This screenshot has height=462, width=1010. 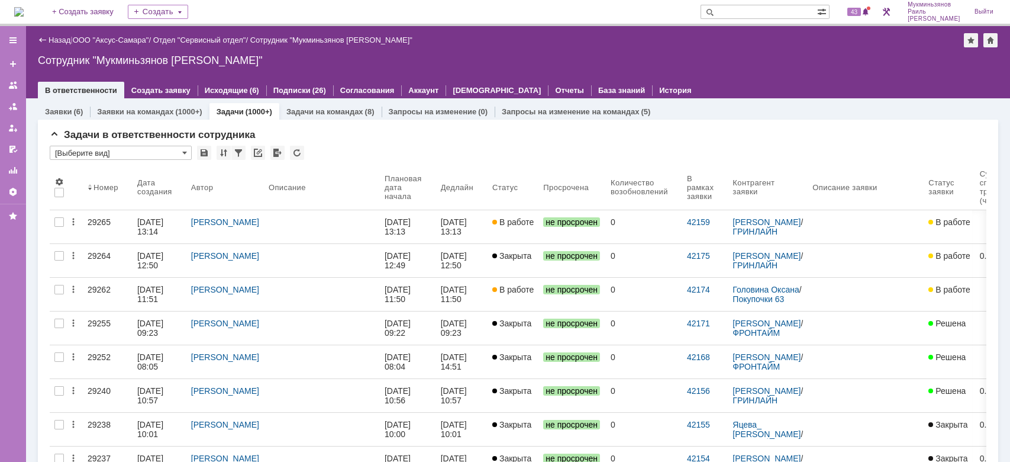 I want to click on a: В ответственности, so click(x=81, y=90).